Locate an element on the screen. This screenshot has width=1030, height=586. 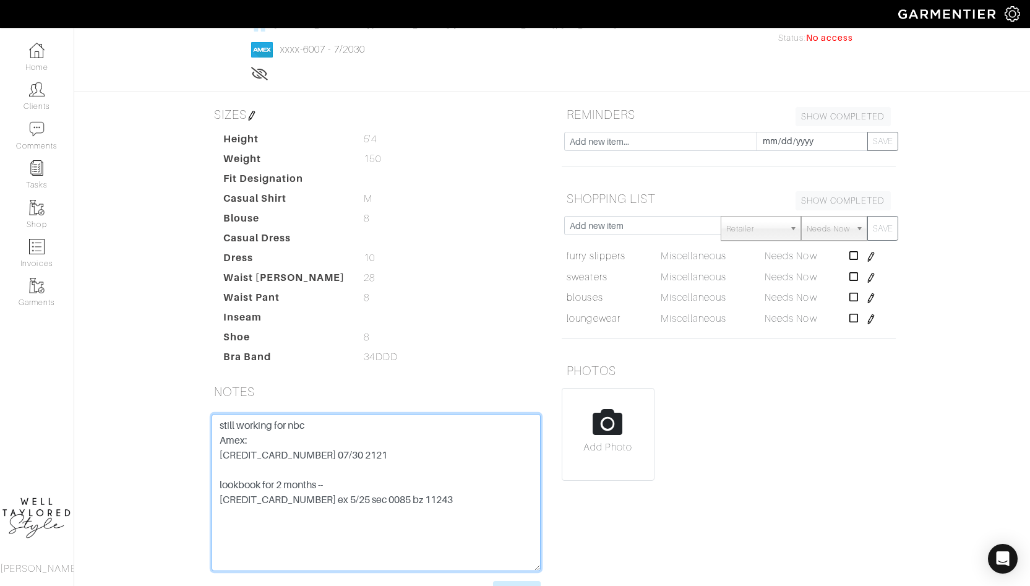
dt: Height is located at coordinates (284, 142).